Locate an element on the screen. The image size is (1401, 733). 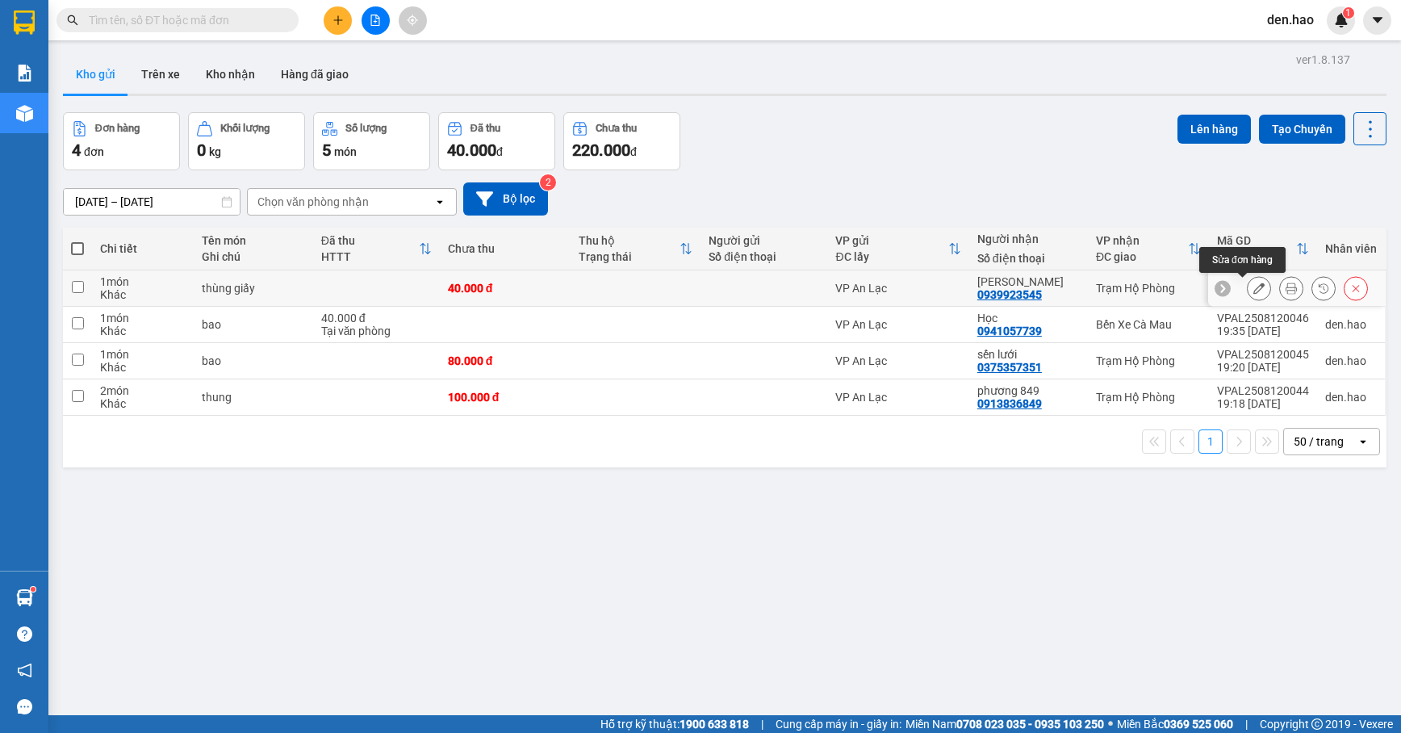
div: VPAL2508120044 is located at coordinates (1263, 390).